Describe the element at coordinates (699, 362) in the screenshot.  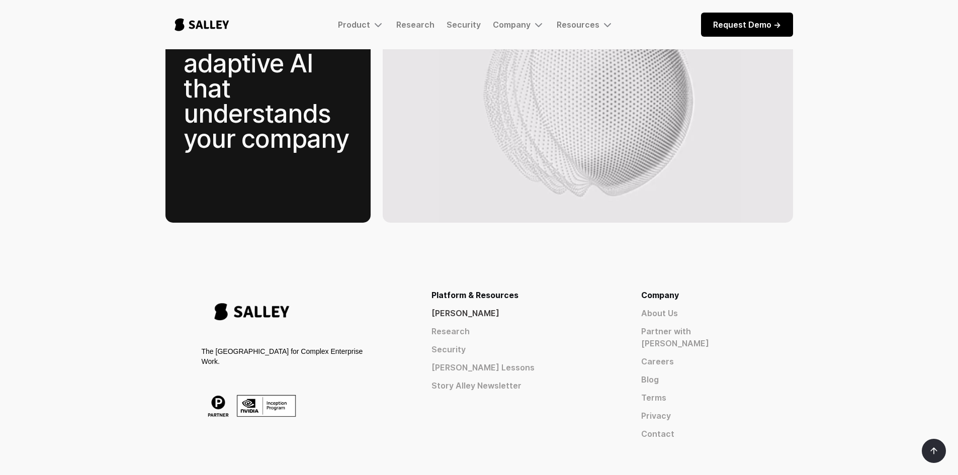
I see `a: Careers` at that location.